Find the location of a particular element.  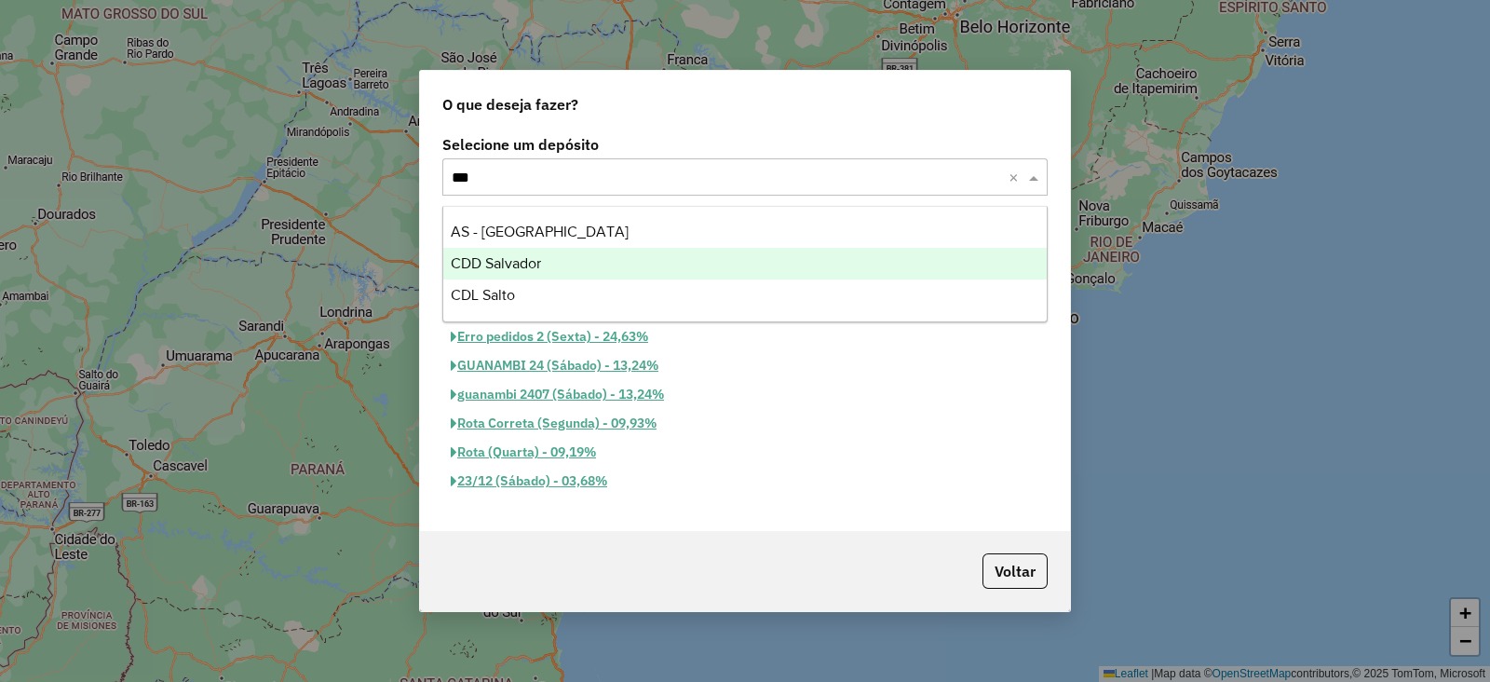

button: Rota (Quarta) - 09,19% is located at coordinates (524, 452).